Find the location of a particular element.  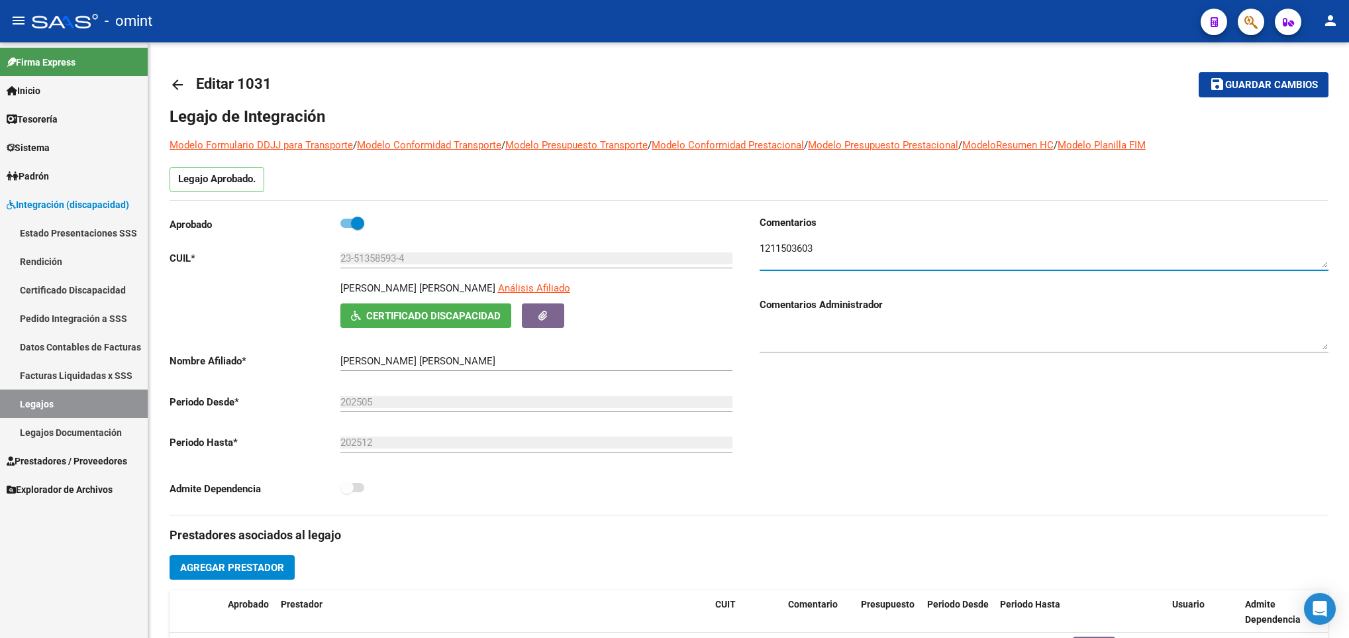

a: Modelo Planilla FIM is located at coordinates (1101, 145).